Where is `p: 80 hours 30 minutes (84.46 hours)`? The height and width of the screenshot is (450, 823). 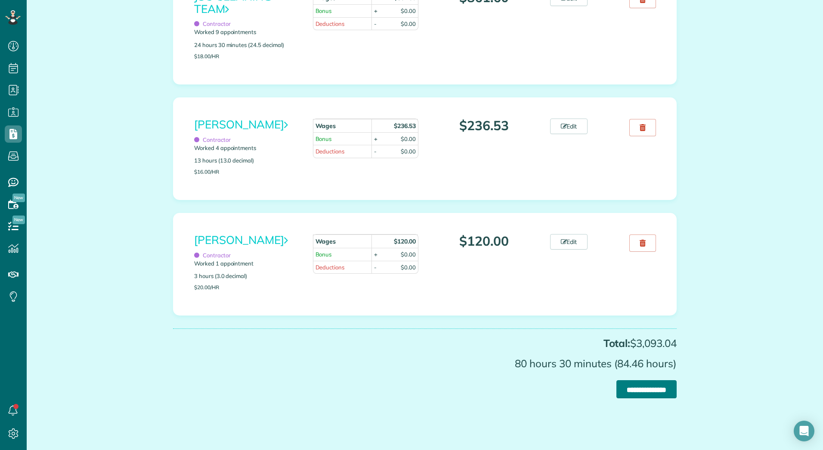 p: 80 hours 30 minutes (84.46 hours) is located at coordinates (425, 363).